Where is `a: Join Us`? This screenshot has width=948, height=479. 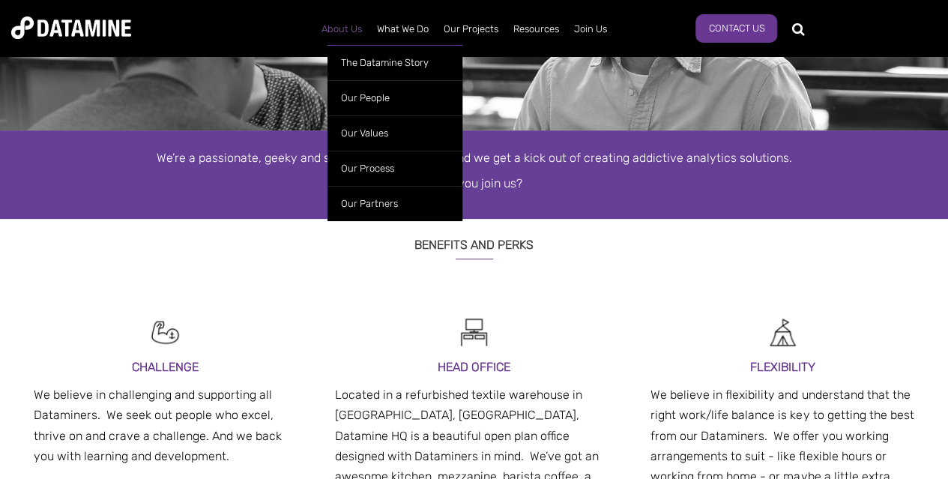 a: Join Us is located at coordinates (590, 29).